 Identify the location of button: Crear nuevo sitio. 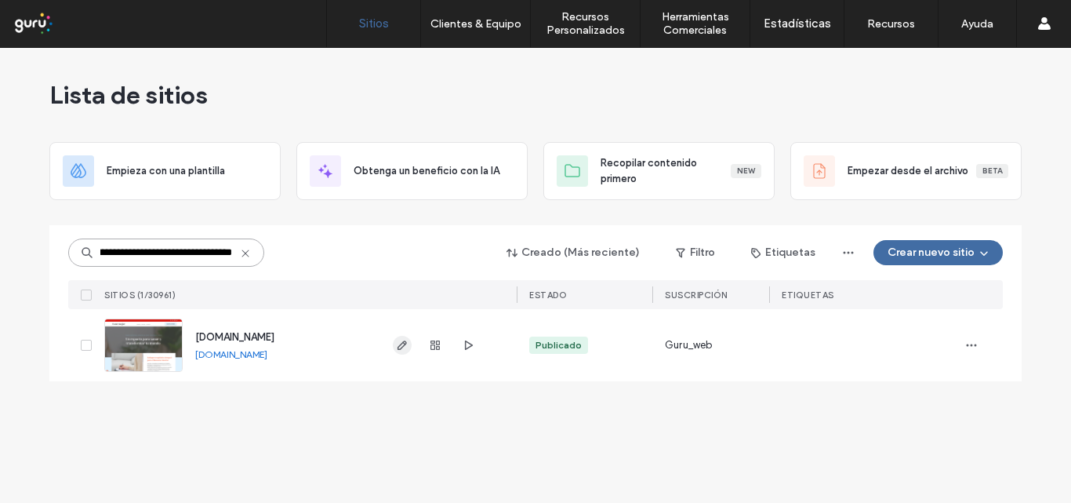
(938, 253).